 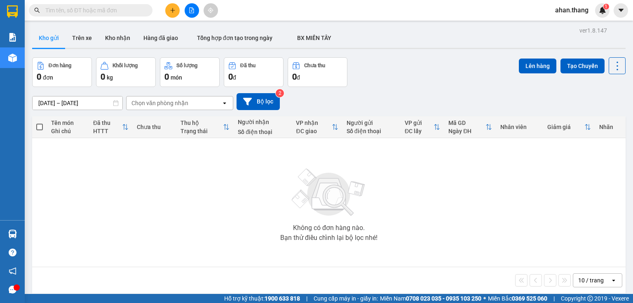 What do you see at coordinates (282, 298) in the screenshot?
I see `strong: 1900 633 818` at bounding box center [282, 298].